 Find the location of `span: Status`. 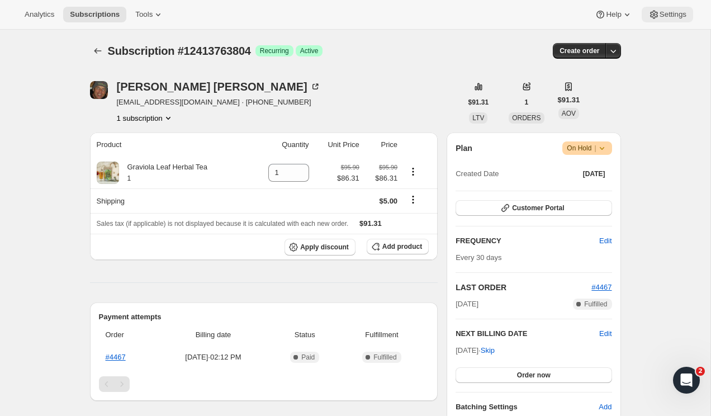

span: Status is located at coordinates (305, 335).